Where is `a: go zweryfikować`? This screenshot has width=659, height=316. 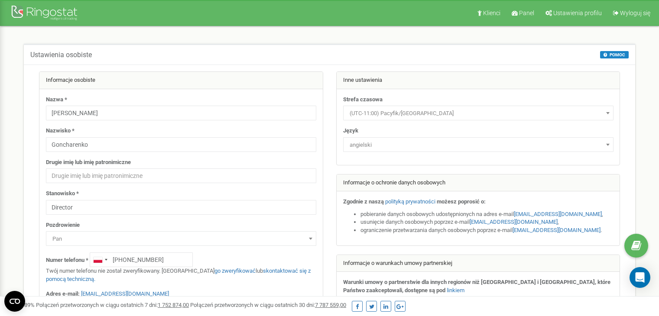 a: go zweryfikować is located at coordinates (235, 271).